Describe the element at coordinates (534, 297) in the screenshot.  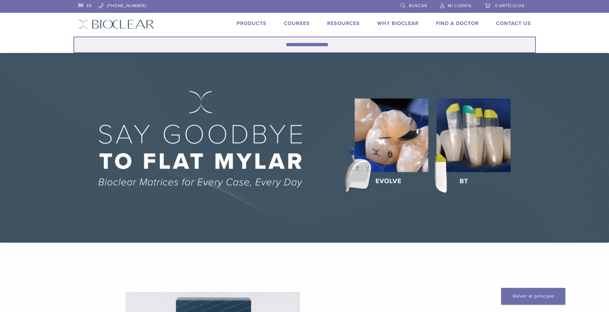
I see `a: Volver al principio` at that location.